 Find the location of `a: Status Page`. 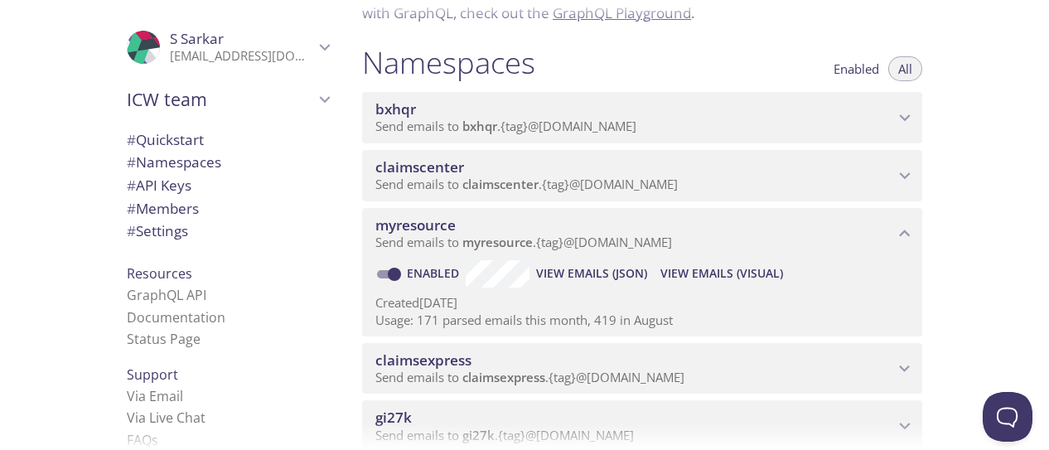

a: Status Page is located at coordinates (163, 339).